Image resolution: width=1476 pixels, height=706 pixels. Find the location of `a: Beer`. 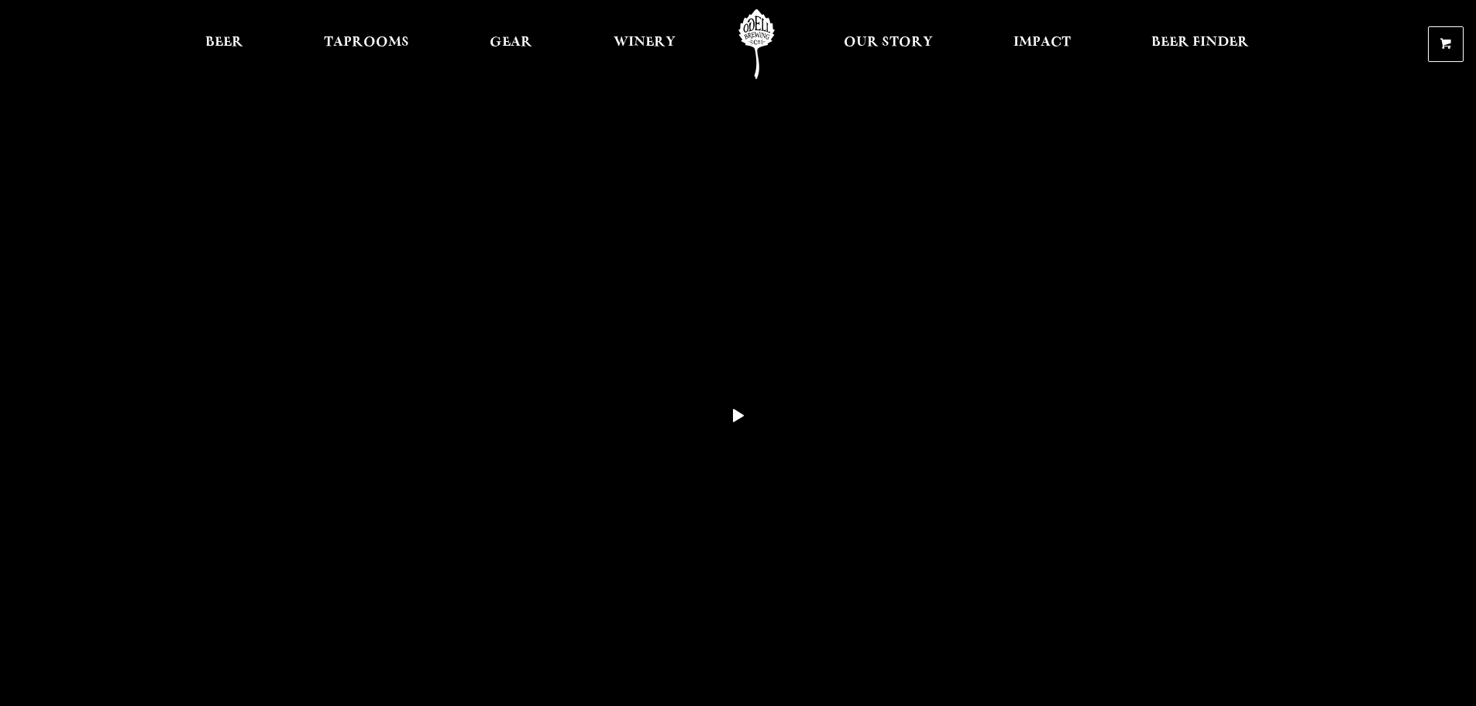

a: Beer is located at coordinates (224, 44).